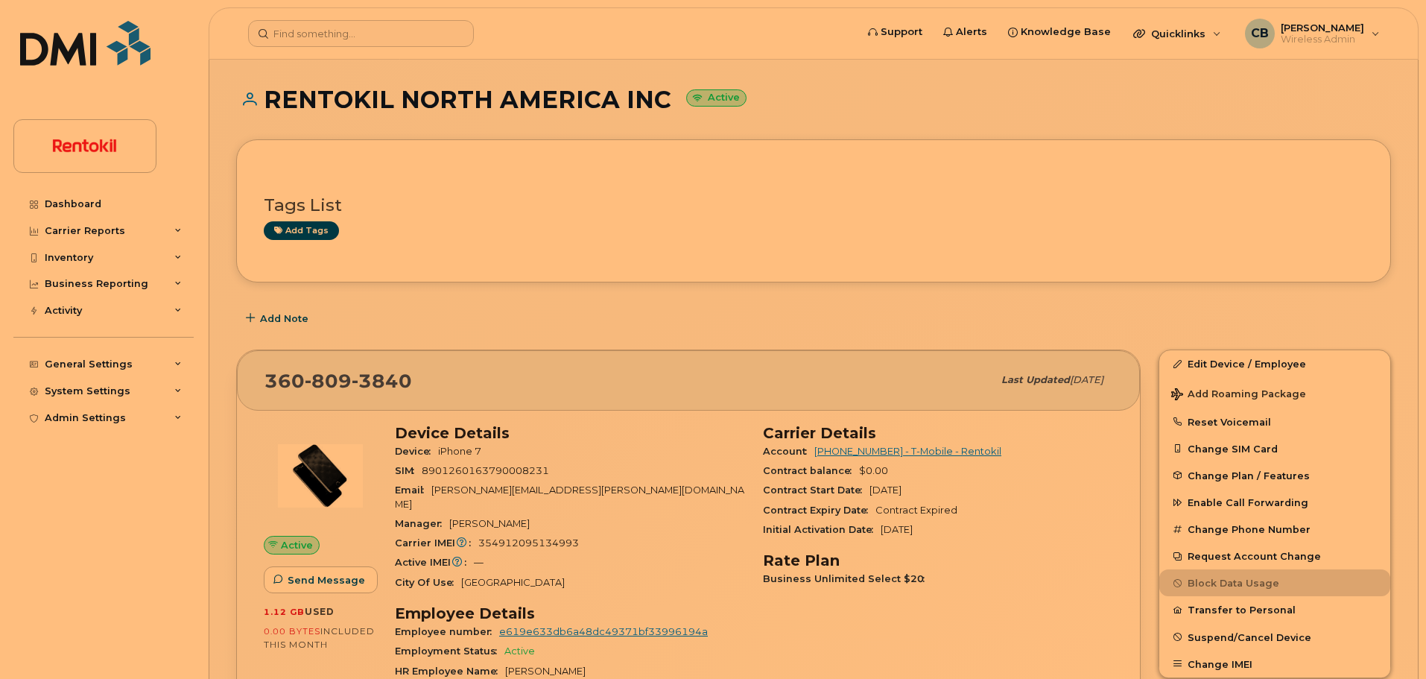  Describe the element at coordinates (1275, 529) in the screenshot. I see `button: Change Phone Number` at that location.